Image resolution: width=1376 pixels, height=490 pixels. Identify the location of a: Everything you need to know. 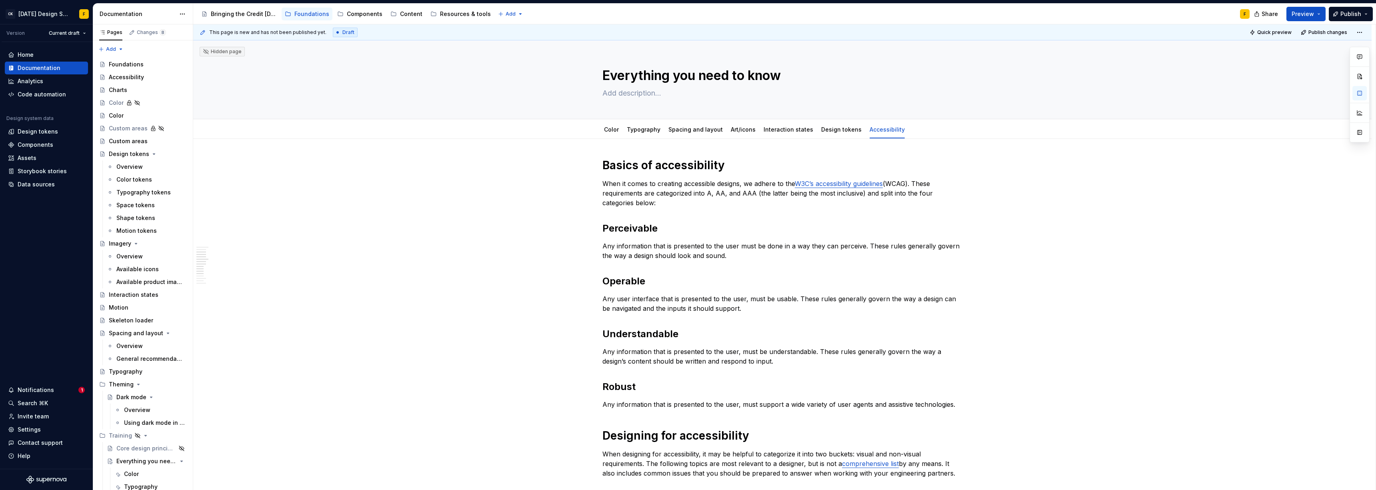
(146, 461).